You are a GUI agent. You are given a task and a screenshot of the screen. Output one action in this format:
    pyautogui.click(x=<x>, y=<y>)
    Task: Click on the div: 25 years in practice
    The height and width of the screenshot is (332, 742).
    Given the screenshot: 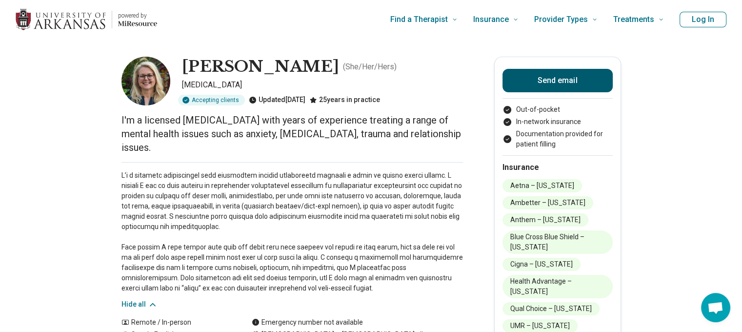 What is the action you would take?
    pyautogui.click(x=345, y=100)
    